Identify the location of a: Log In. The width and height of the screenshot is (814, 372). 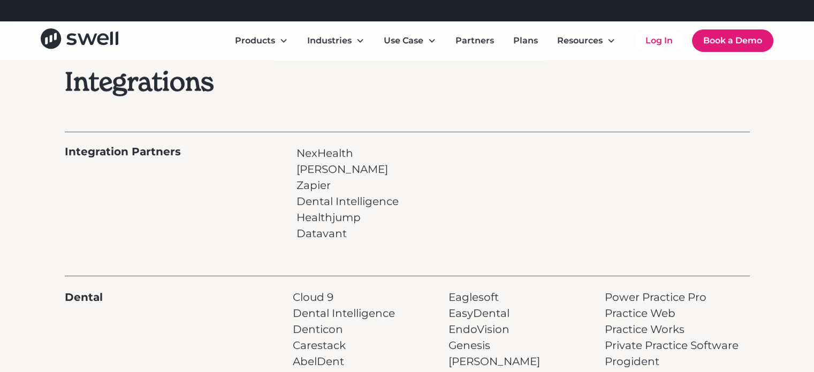
(658, 41).